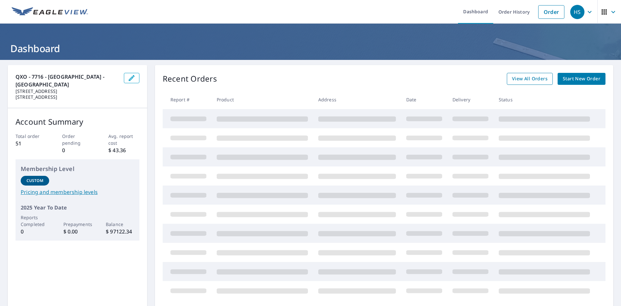 This screenshot has width=621, height=306. I want to click on th: Report #, so click(187, 99).